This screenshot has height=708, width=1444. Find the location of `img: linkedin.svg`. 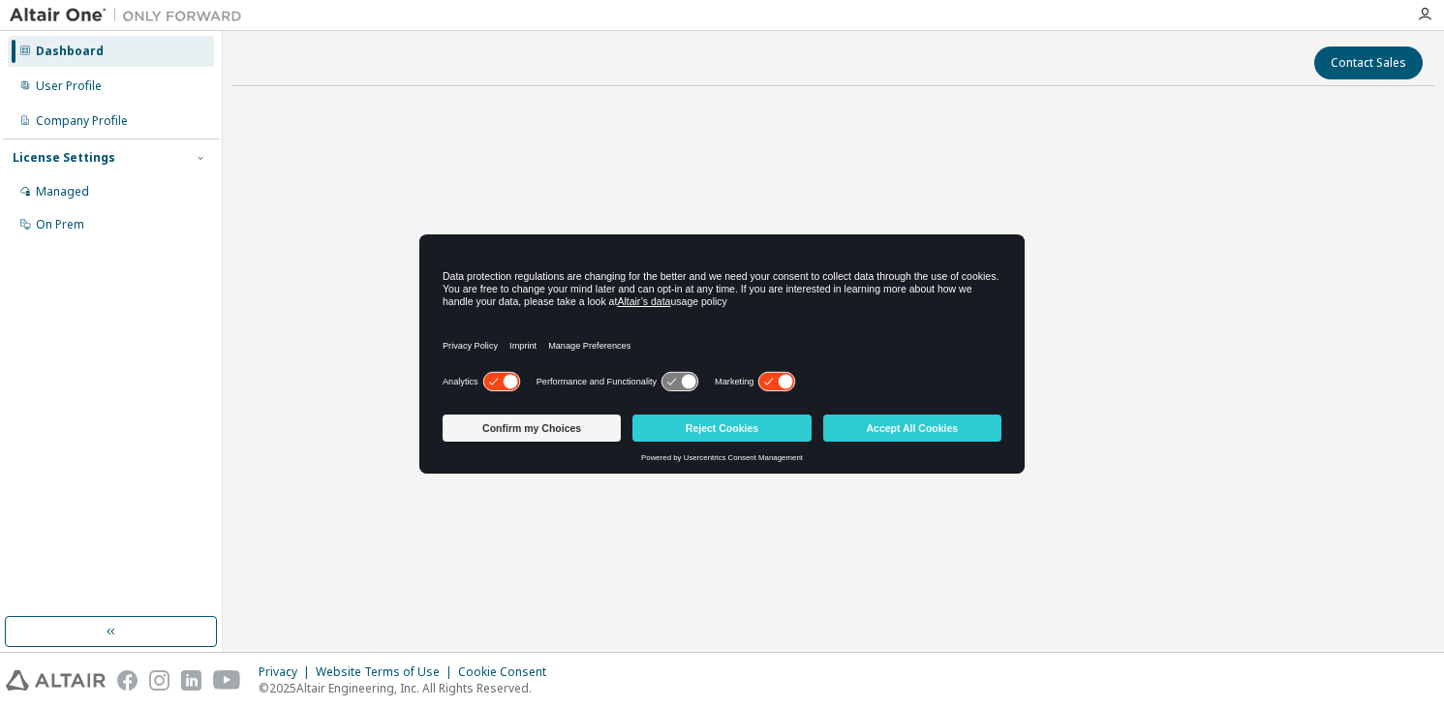

img: linkedin.svg is located at coordinates (191, 680).